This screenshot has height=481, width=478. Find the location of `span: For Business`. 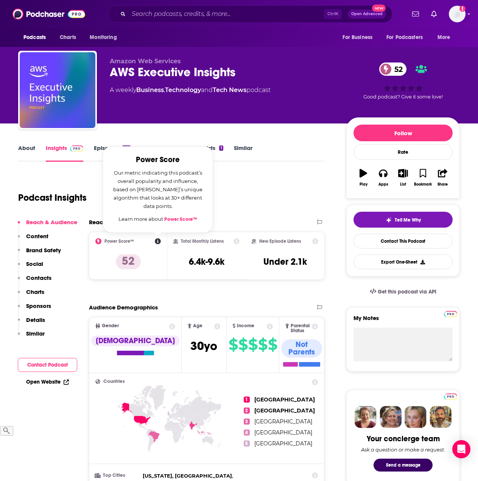

span: For Business is located at coordinates (357, 37).